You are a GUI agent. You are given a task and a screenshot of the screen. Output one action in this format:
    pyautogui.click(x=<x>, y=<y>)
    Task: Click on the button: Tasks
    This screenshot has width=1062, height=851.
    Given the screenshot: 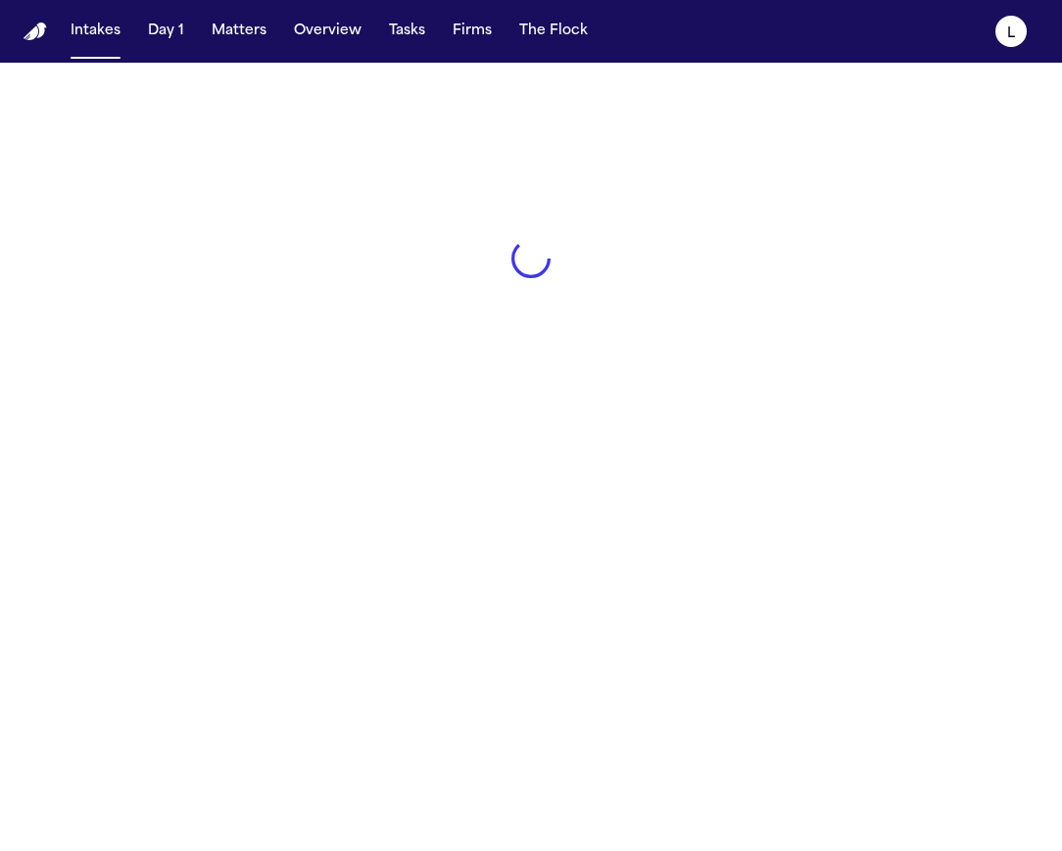 What is the action you would take?
    pyautogui.click(x=406, y=31)
    